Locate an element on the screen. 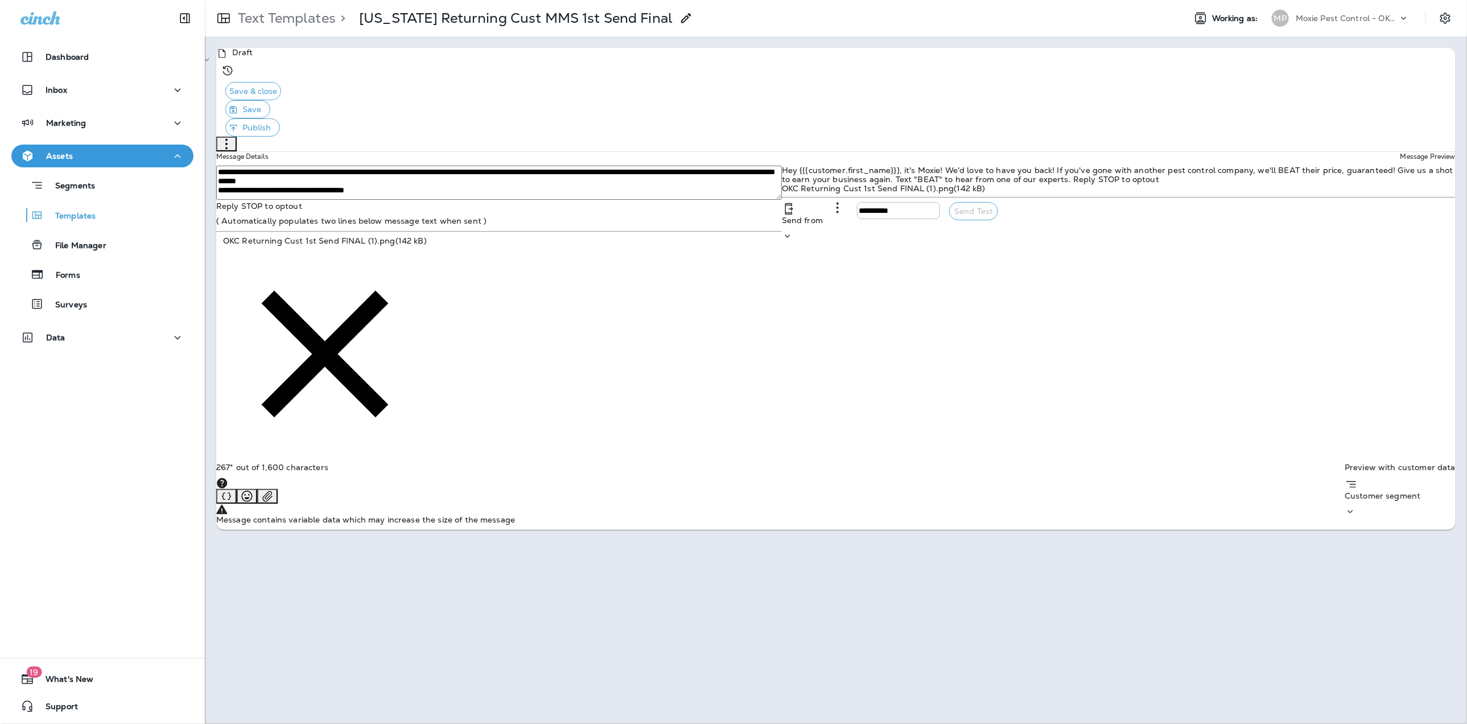 This screenshot has height=724, width=1467. span: Draft is located at coordinates (242, 53).